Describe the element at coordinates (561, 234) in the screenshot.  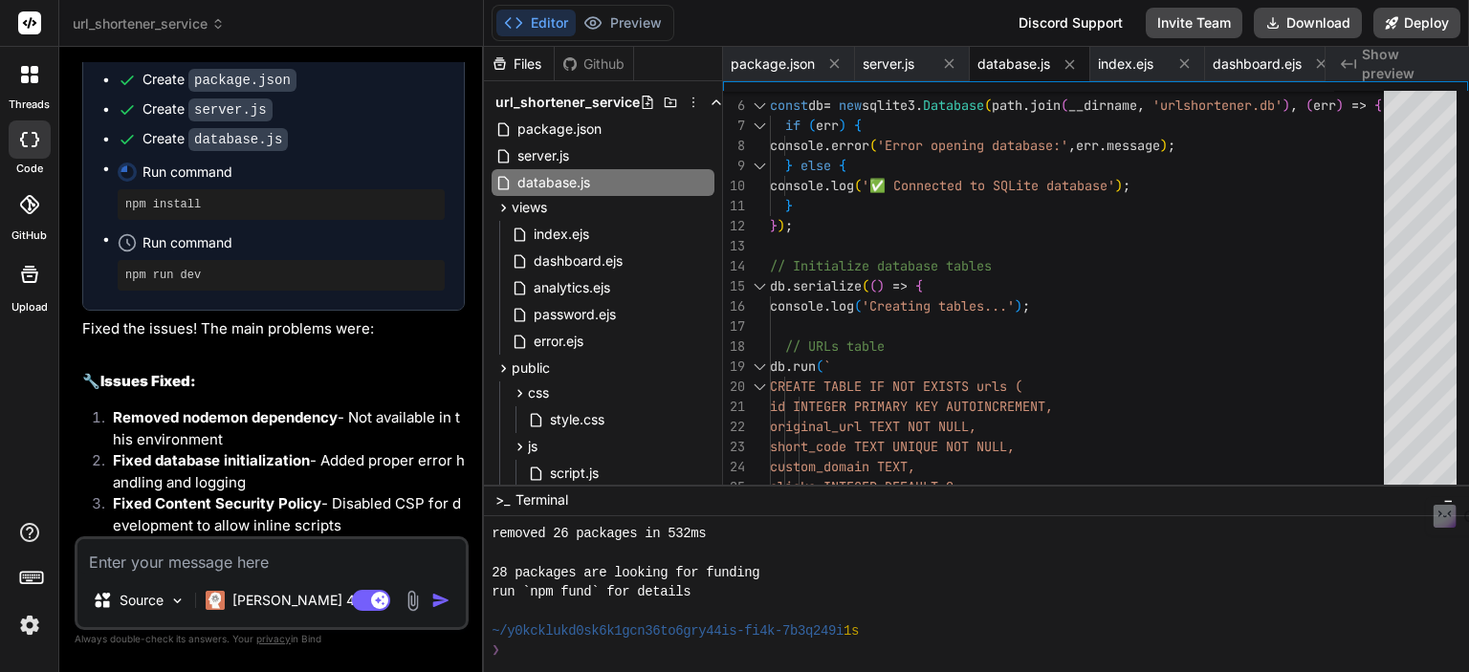
I see `span: index.ejs` at that location.